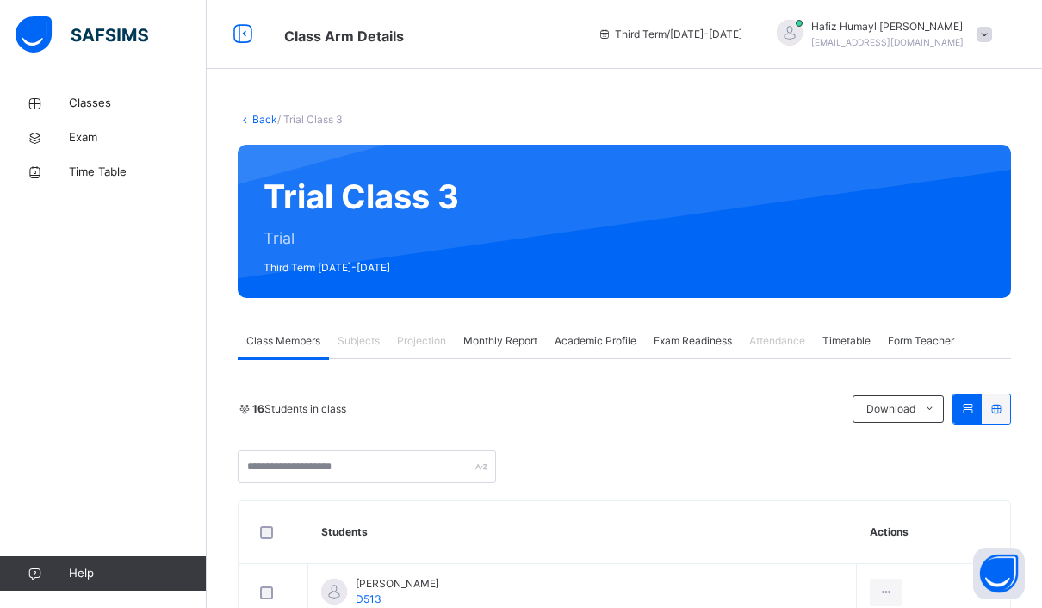 The image size is (1042, 608). What do you see at coordinates (368, 598) in the screenshot?
I see `span: D513` at bounding box center [368, 598].